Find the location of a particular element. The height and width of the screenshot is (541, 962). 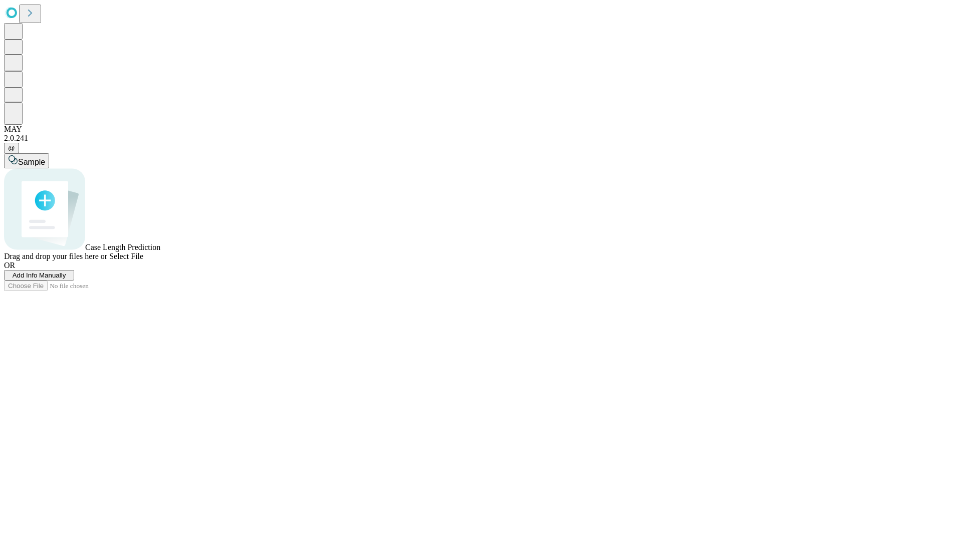

button: Sample is located at coordinates (27, 161).